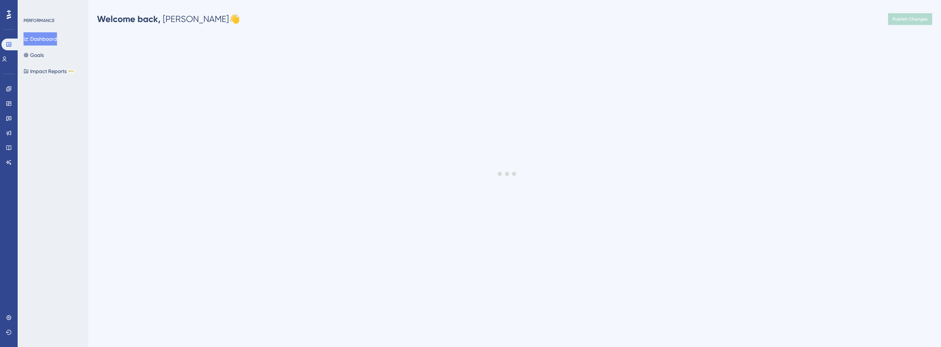 The height and width of the screenshot is (347, 941). I want to click on div: BETA, so click(71, 71).